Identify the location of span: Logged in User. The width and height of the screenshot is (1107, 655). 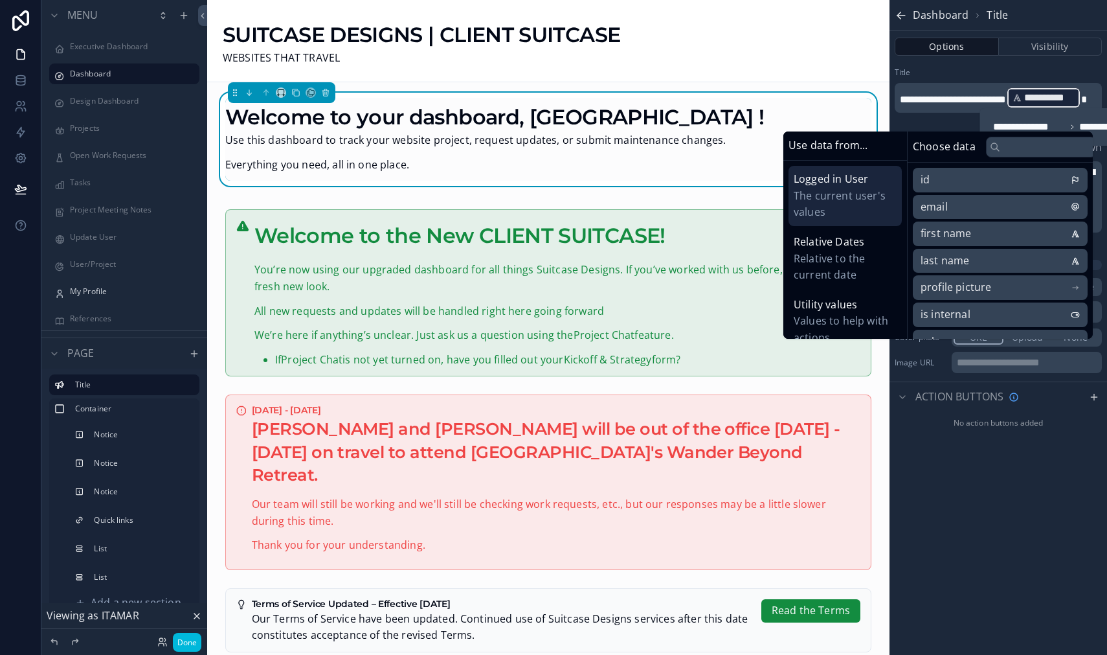
(845, 179).